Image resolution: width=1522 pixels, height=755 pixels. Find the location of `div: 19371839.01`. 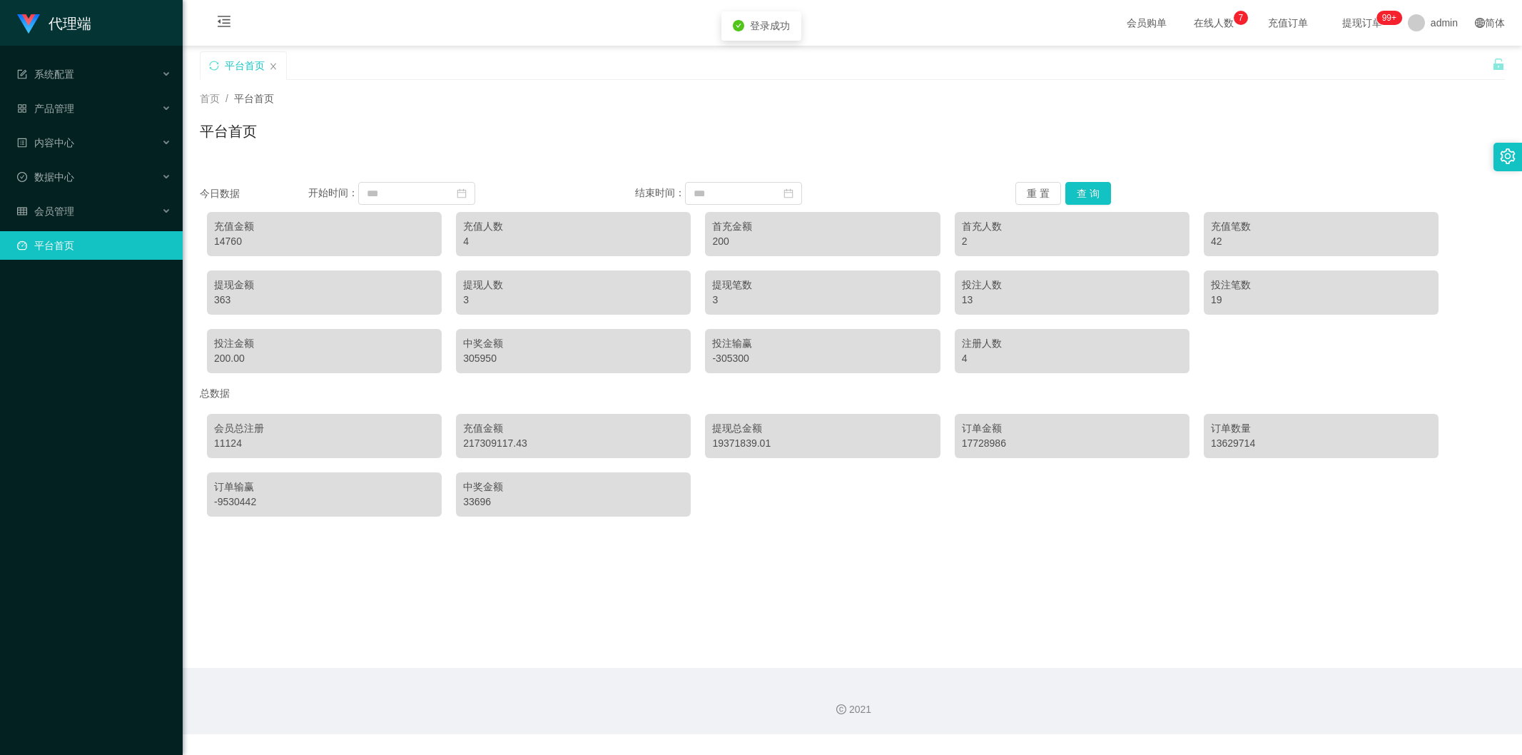

div: 19371839.01 is located at coordinates (822, 443).